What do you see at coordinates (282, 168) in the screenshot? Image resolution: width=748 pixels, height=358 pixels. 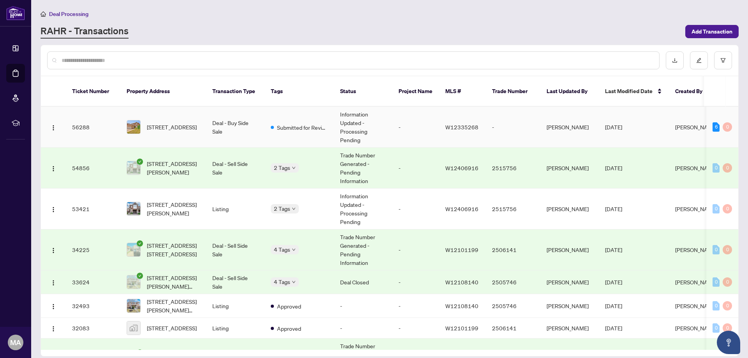 I see `span: 2 Tags` at bounding box center [282, 168].